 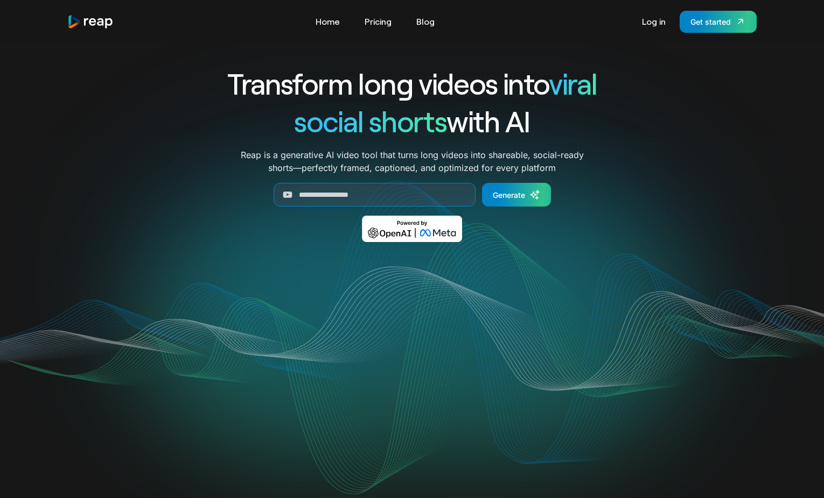 I want to click on span: social shorts, so click(x=370, y=121).